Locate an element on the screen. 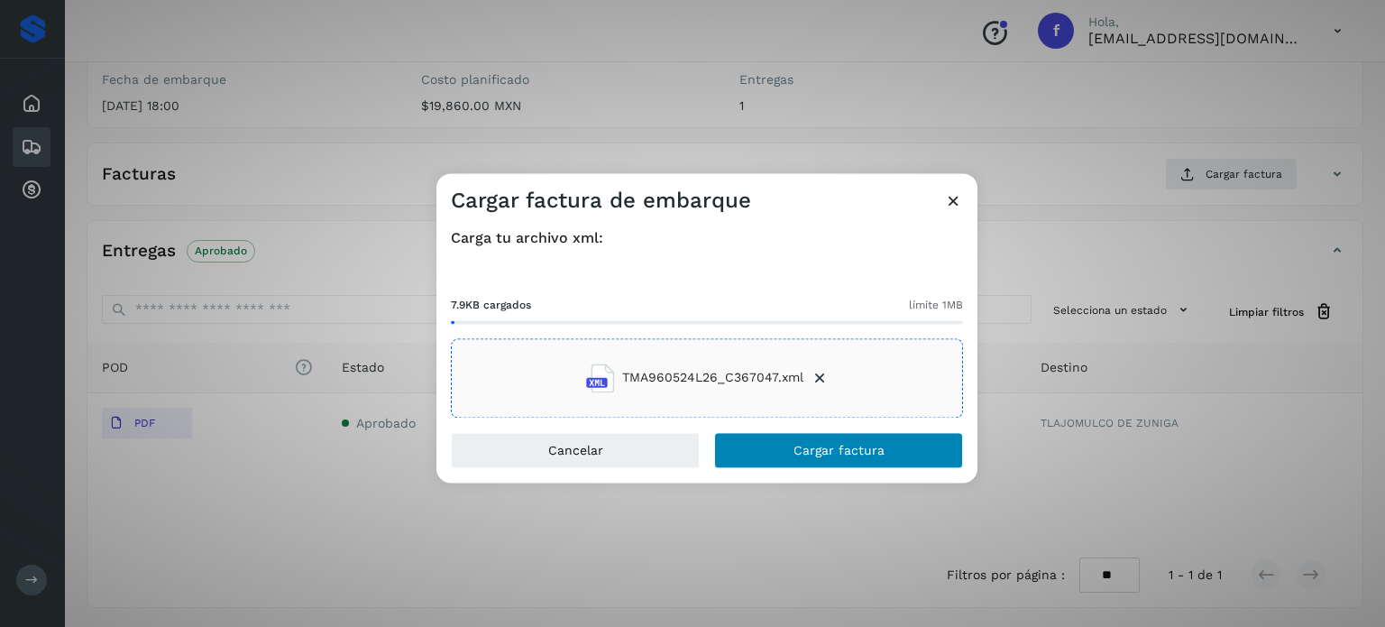 This screenshot has width=1385, height=627. button: Cargar factura is located at coordinates (838, 450).